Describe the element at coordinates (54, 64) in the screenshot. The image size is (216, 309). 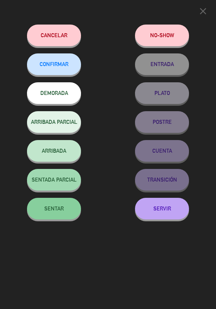
I see `span: CONFIRMAR` at that location.